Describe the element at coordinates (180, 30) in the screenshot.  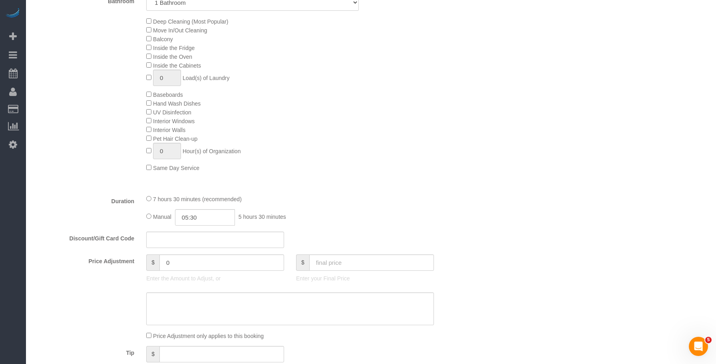
I see `span: Move In/Out Cleaning` at that location.